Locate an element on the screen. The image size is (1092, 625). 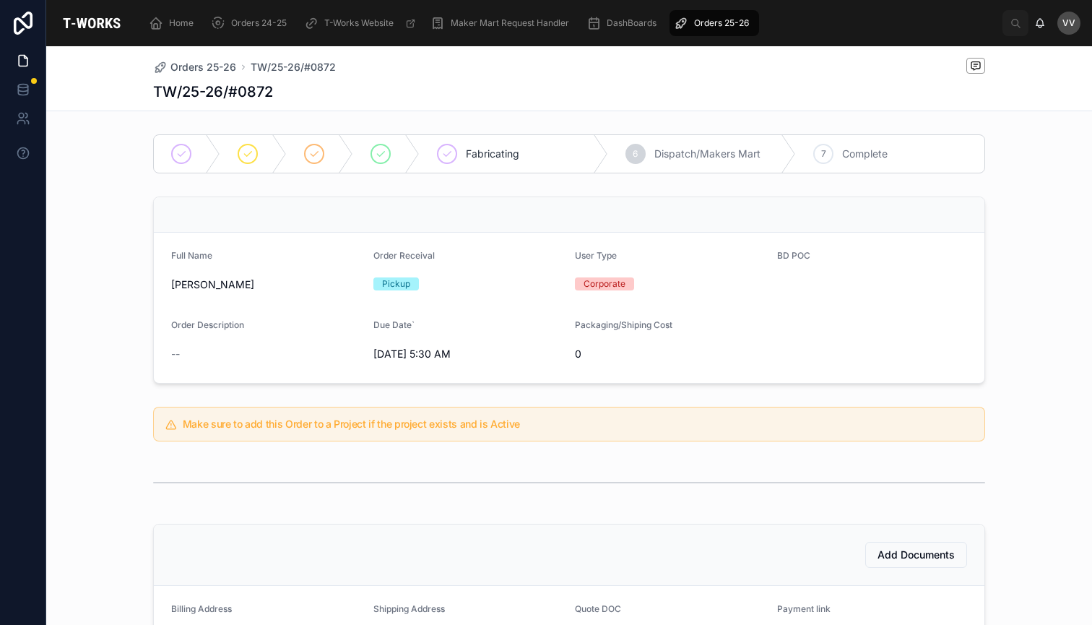
span: Quote DOC is located at coordinates (598, 608).